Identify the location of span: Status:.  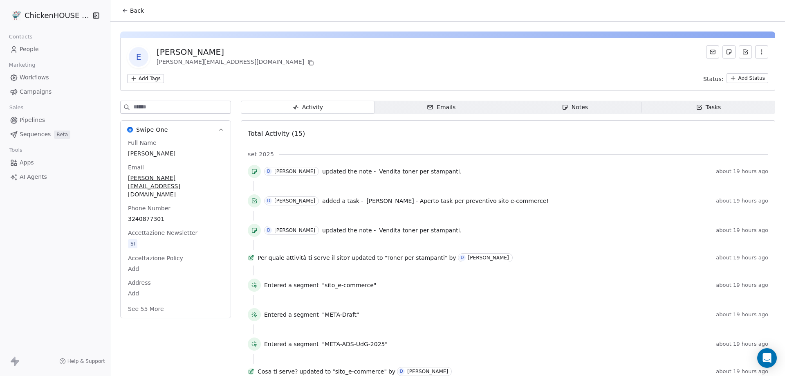
(713, 79).